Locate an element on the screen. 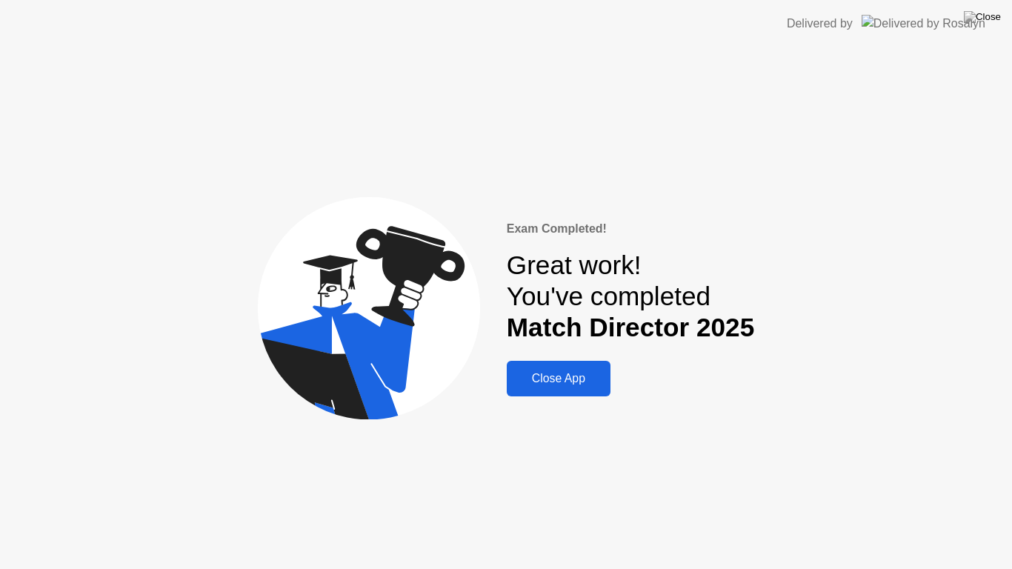 The height and width of the screenshot is (569, 1012). button: Close App is located at coordinates (559, 379).